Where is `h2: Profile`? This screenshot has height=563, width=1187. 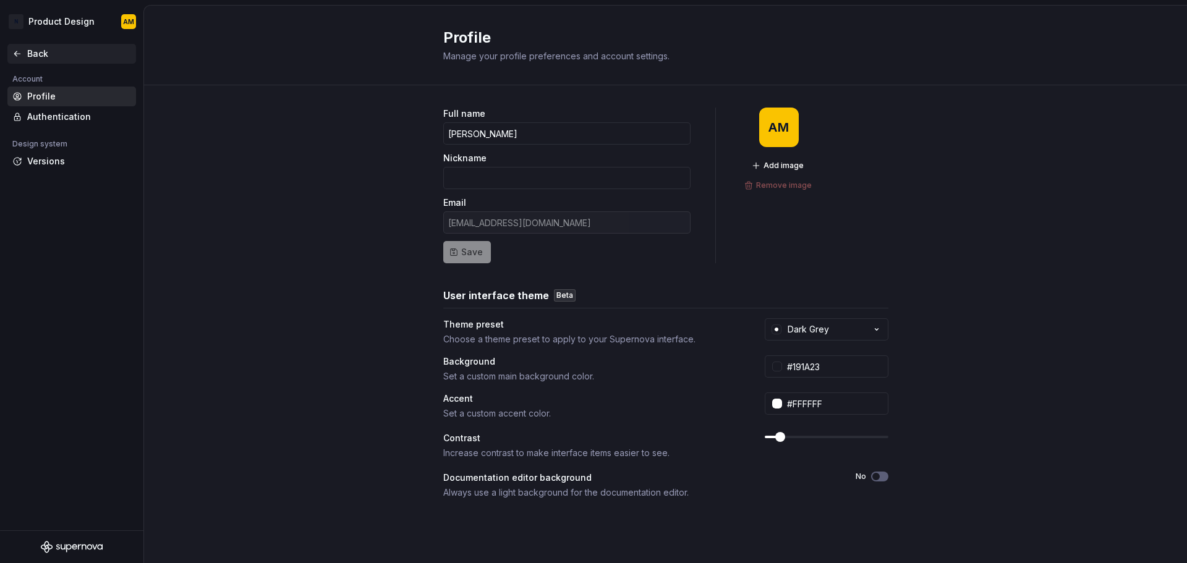
h2: Profile is located at coordinates (658, 38).